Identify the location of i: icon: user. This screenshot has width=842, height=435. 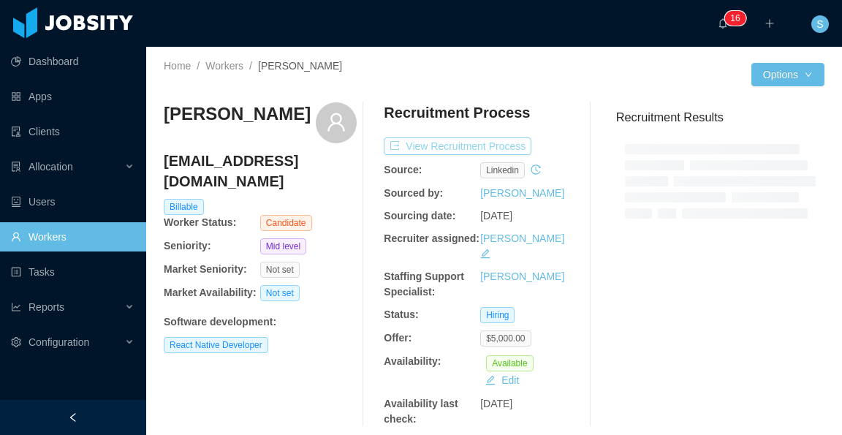
(336, 122).